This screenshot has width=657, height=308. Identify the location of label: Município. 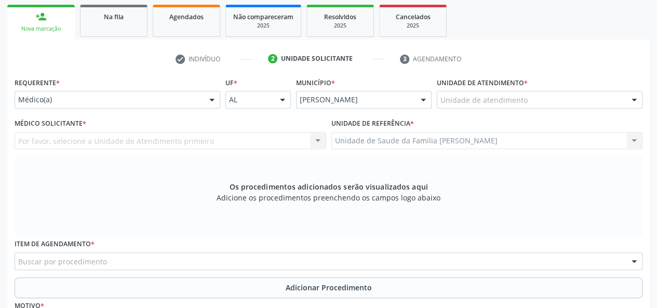
(315, 83).